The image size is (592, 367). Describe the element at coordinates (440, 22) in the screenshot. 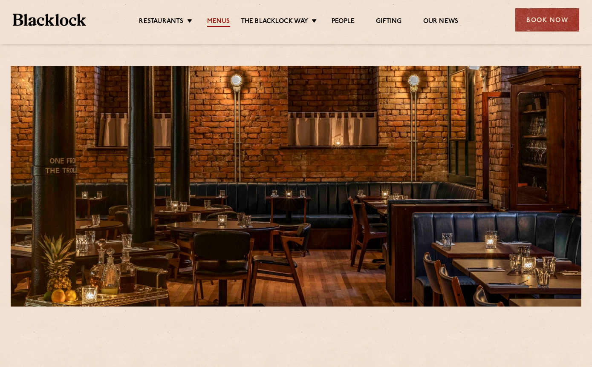

I see `a: Our News` at that location.